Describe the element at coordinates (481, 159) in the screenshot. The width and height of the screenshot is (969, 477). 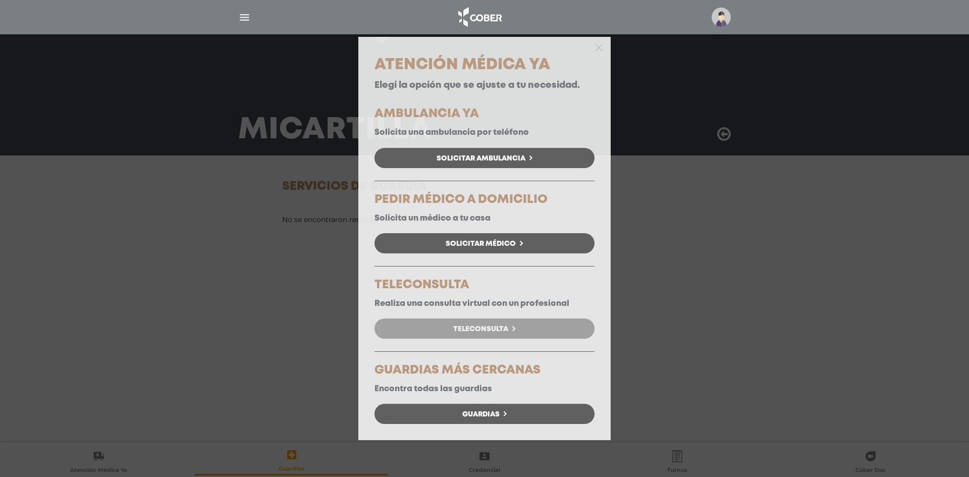
I see `span: Solicitar Ambulancia` at that location.